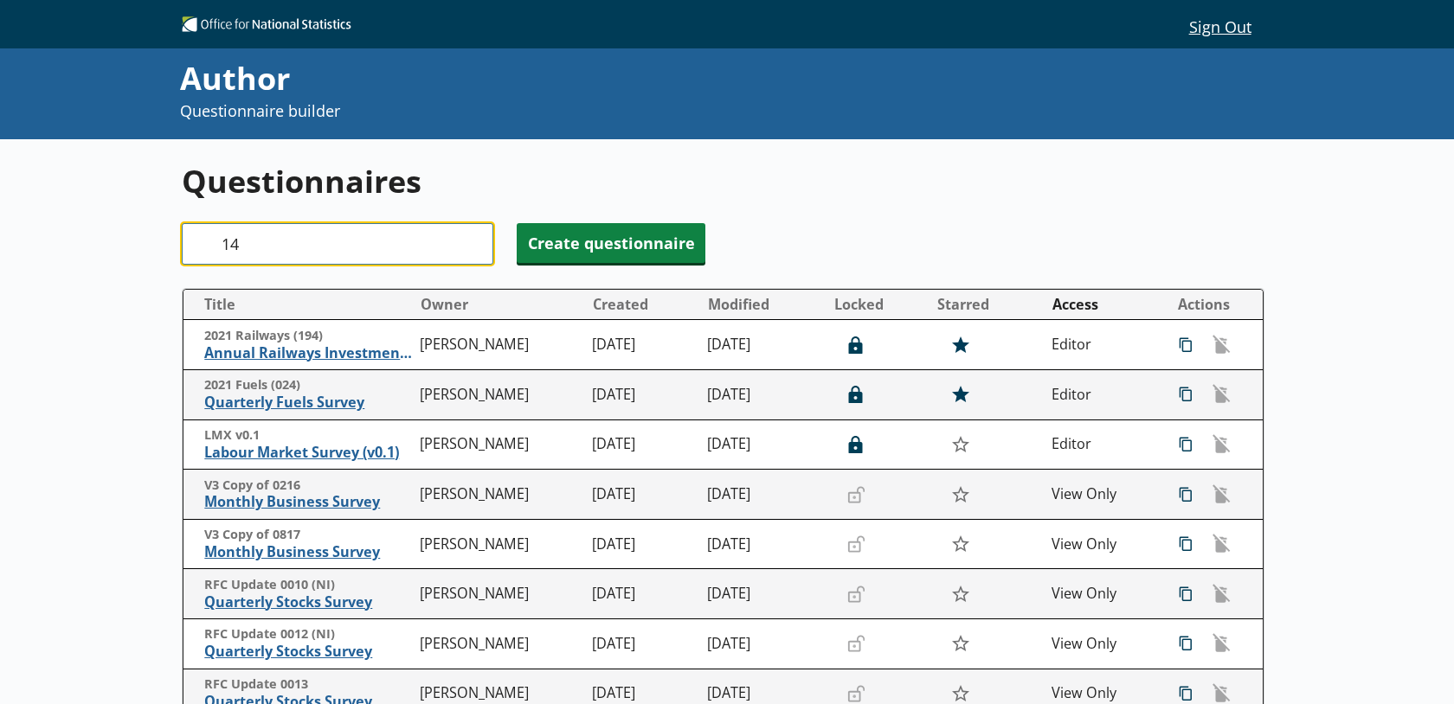 The width and height of the screenshot is (1454, 704). I want to click on span: RFC Update 0013, so click(308, 685).